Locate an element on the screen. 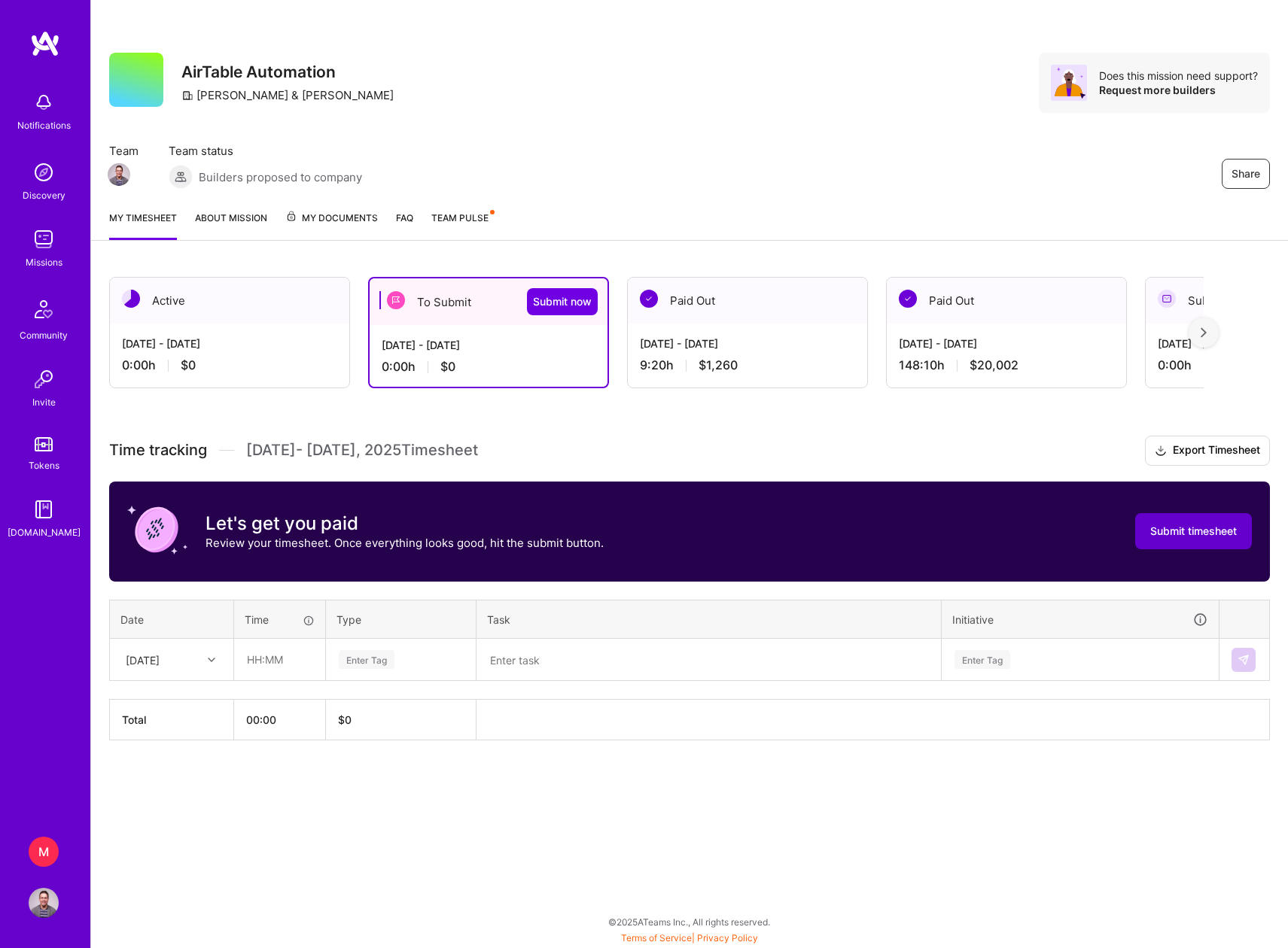 The height and width of the screenshot is (948, 1288). button: Share is located at coordinates (1246, 174).